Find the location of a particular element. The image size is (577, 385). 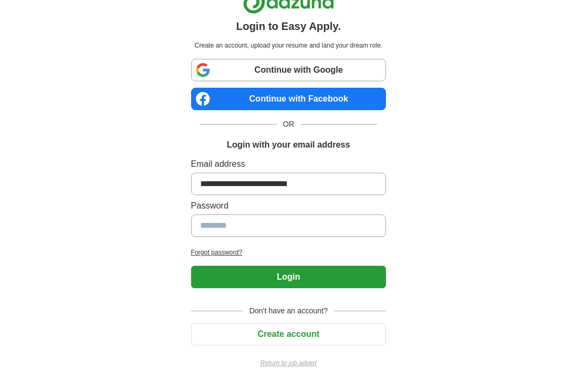

h2: Forgot password? is located at coordinates (289, 253).